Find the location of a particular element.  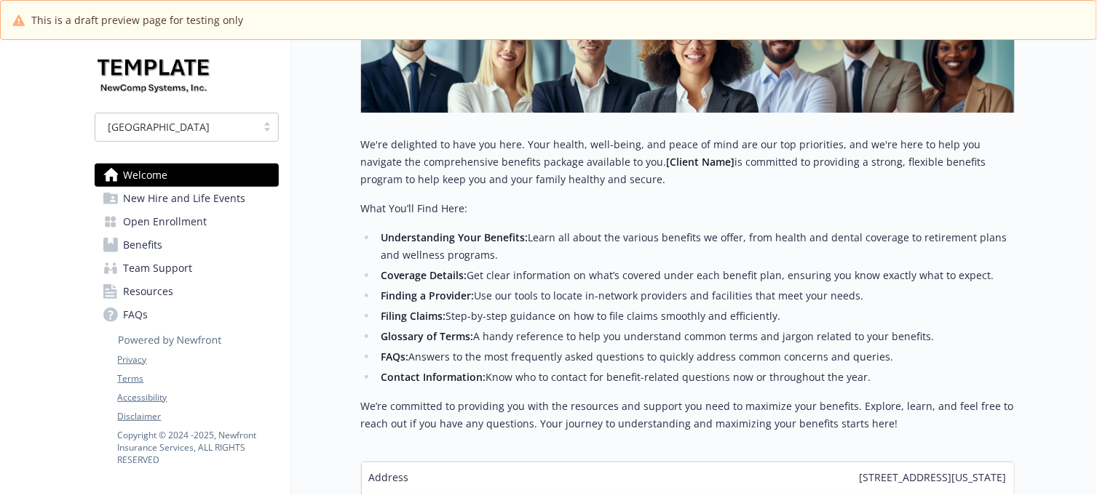

span: Resources is located at coordinates (148, 292).